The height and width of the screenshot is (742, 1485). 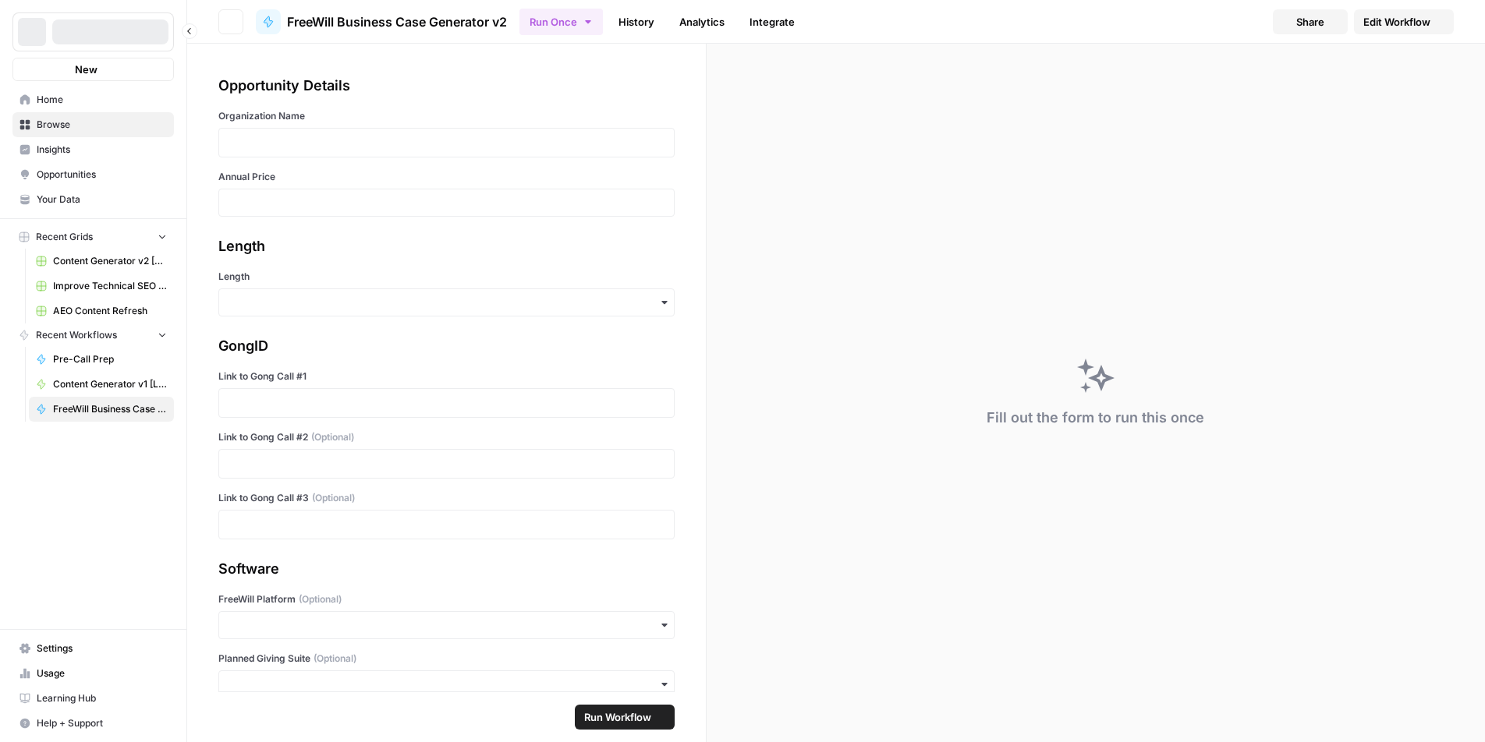 I want to click on a: Settings, so click(x=93, y=649).